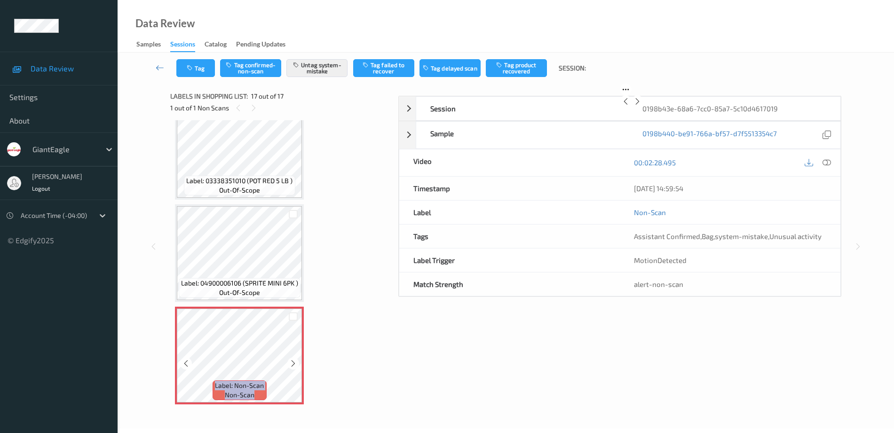  I want to click on div: Label Trigger, so click(509, 260).